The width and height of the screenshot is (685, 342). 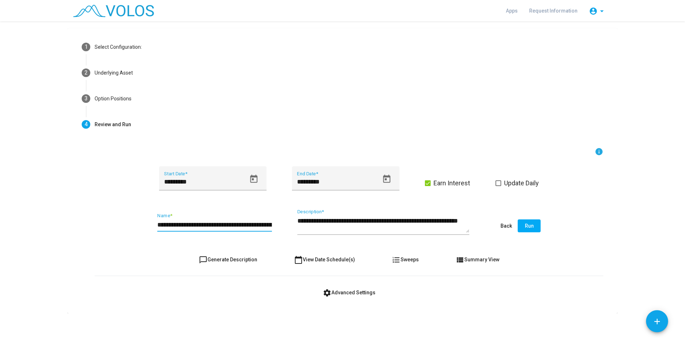 What do you see at coordinates (506, 226) in the screenshot?
I see `span: Back` at bounding box center [506, 226].